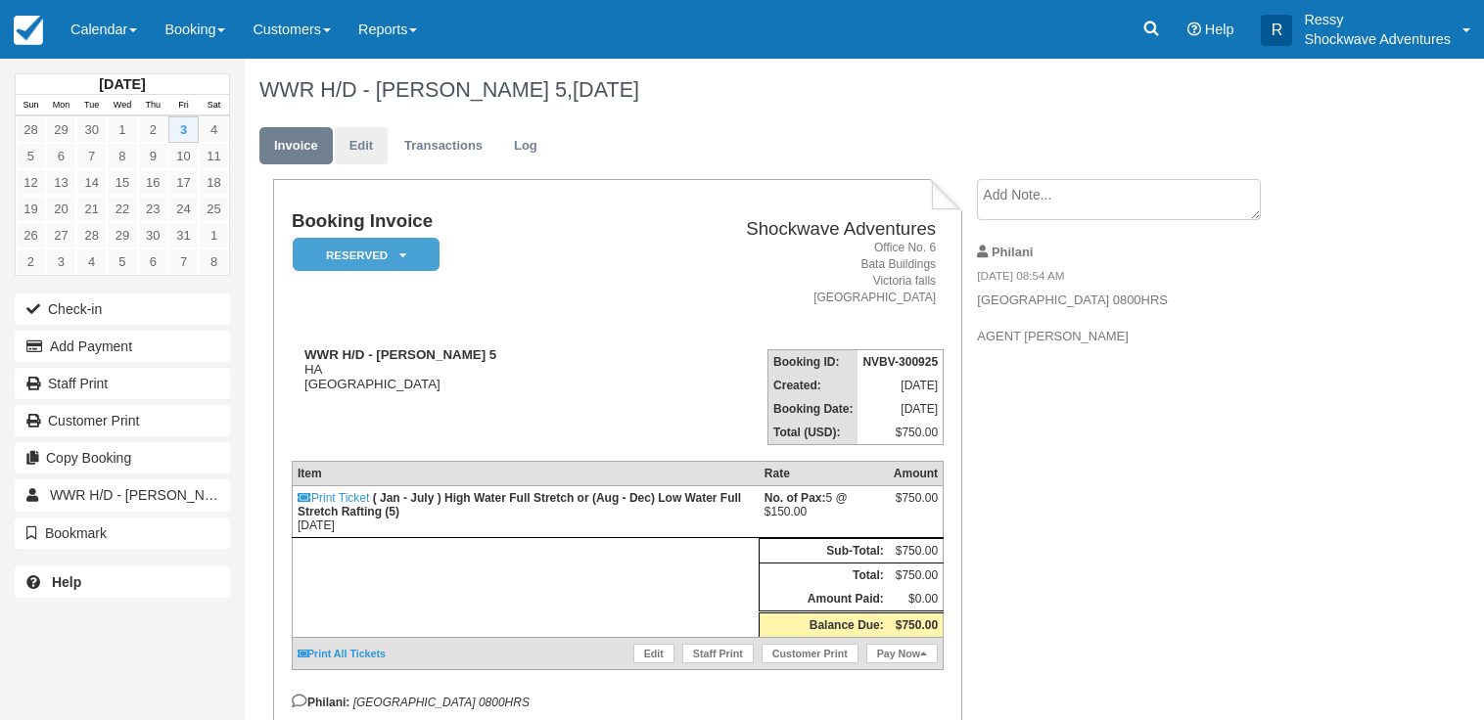 This screenshot has height=720, width=1484. What do you see at coordinates (824, 625) in the screenshot?
I see `th: Balance Due:` at bounding box center [824, 625].